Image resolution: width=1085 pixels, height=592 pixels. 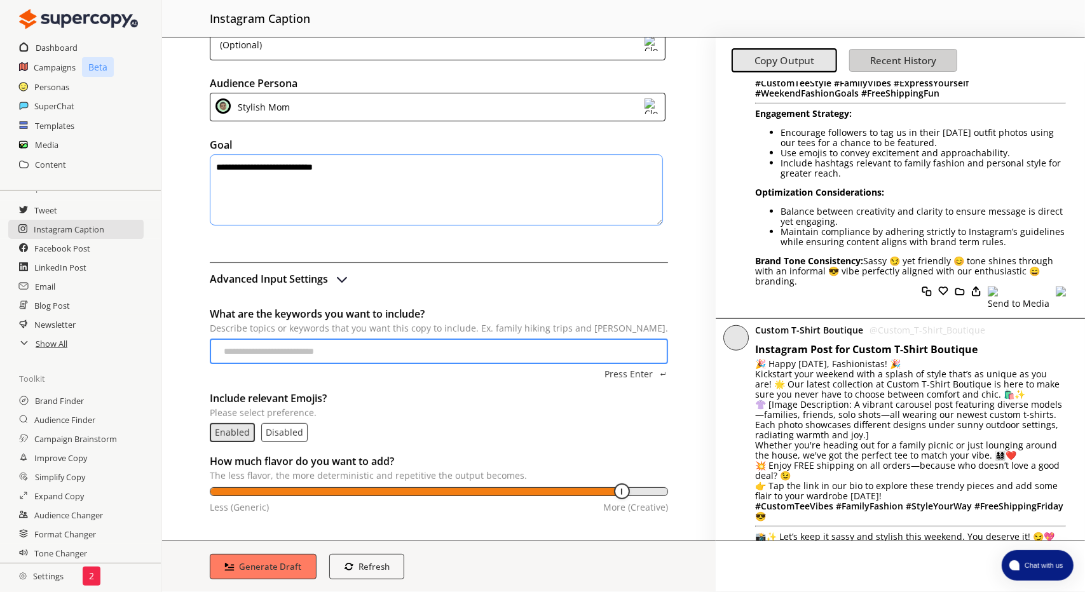 What do you see at coordinates (65, 420) in the screenshot?
I see `a: Audience Finder` at bounding box center [65, 420].